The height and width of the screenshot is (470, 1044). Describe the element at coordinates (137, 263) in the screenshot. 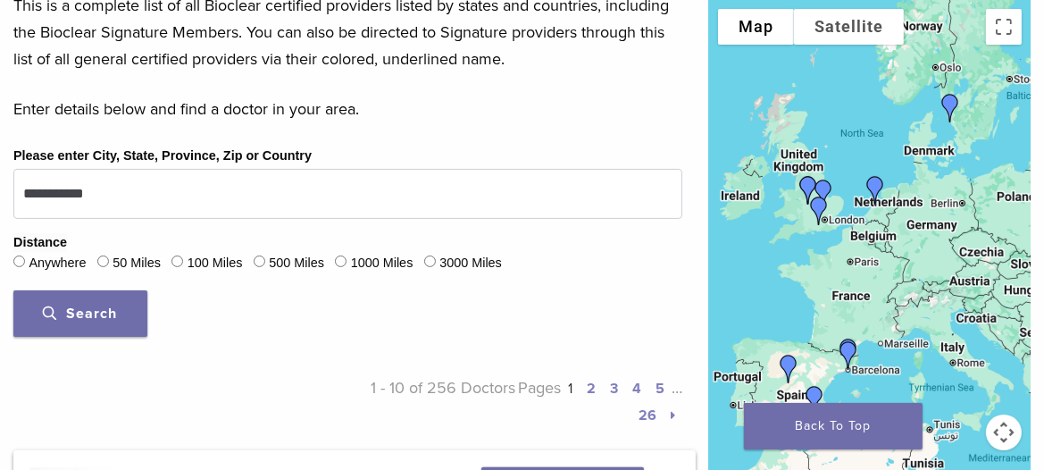

I see `label: 50 Miles` at that location.